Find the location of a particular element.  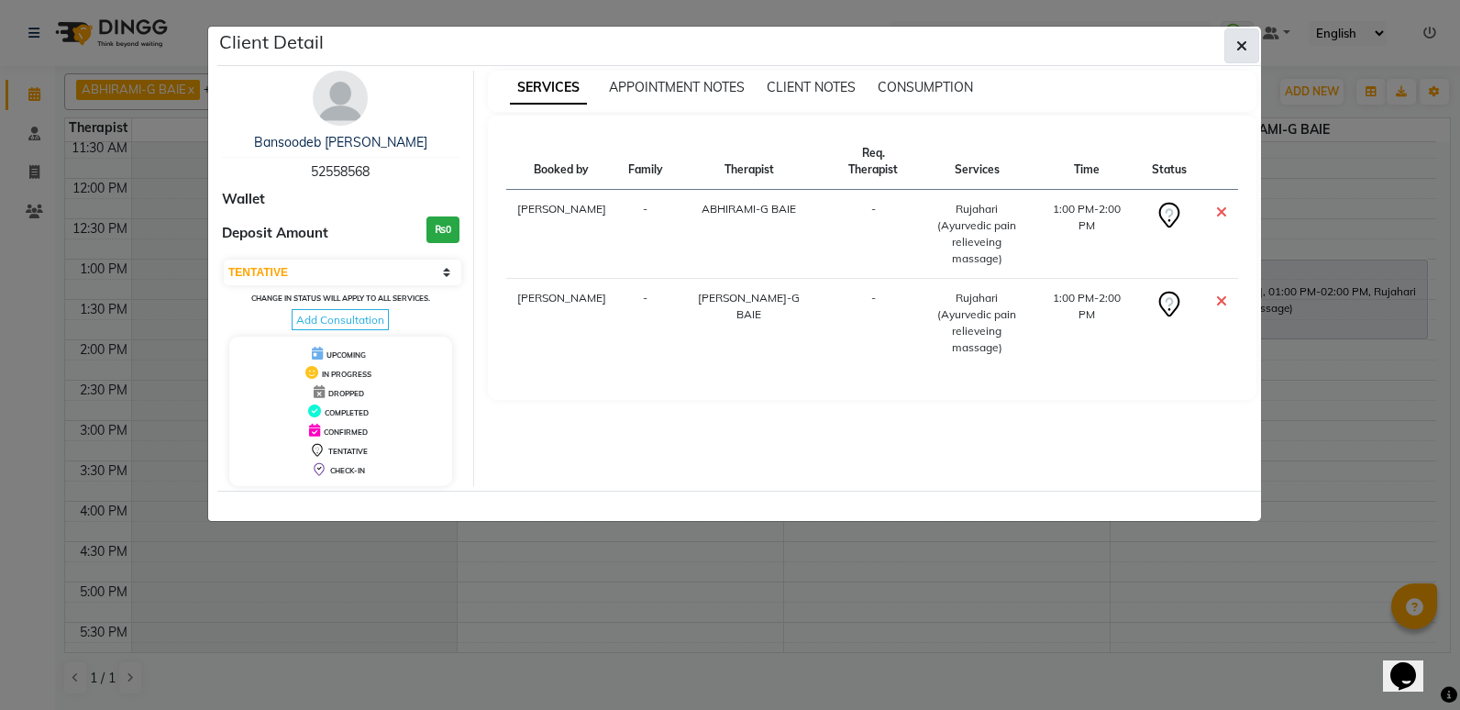

th: Status is located at coordinates (1169, 161).